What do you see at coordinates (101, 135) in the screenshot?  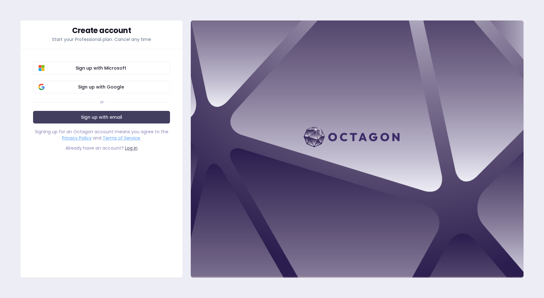 I see `div: Signing up for an Octagon account means you agree to the and .` at bounding box center [101, 135].